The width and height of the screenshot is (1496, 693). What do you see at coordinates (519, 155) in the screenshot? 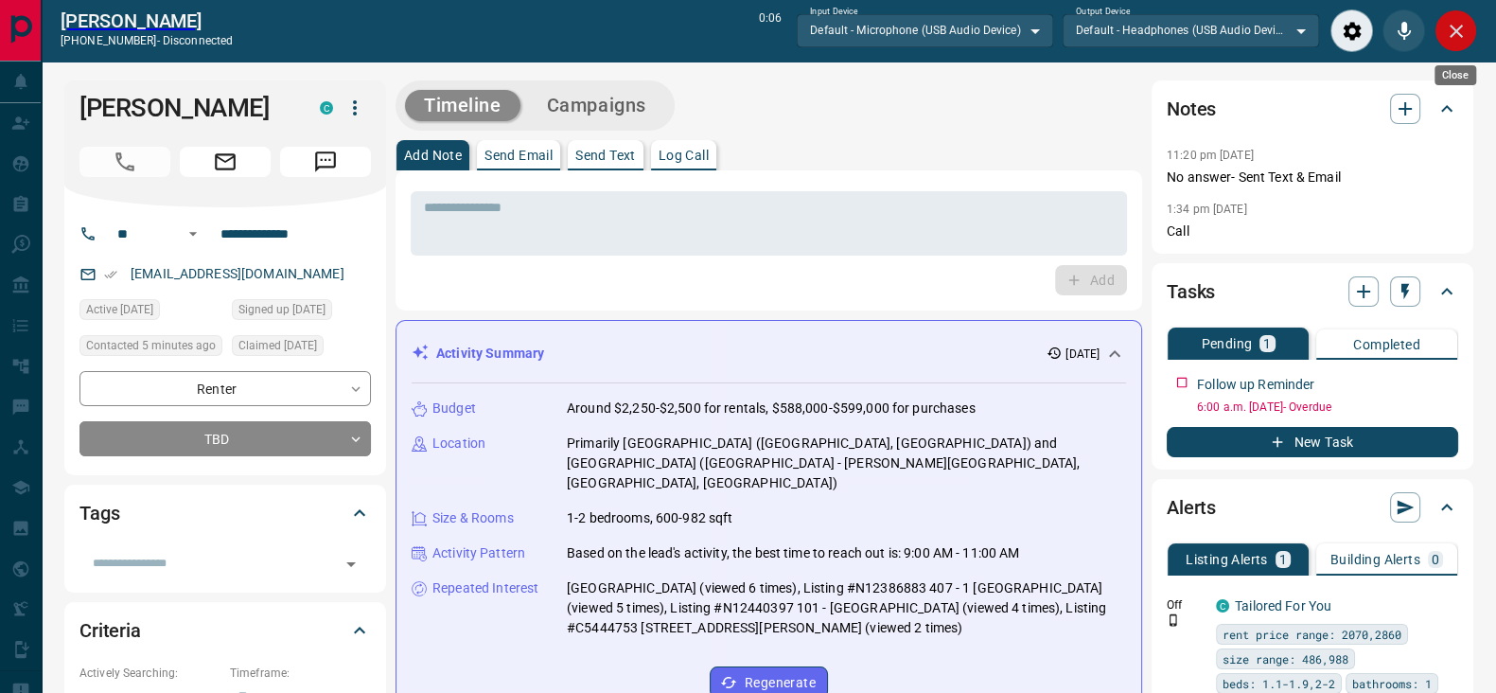
I see `p: Send Email` at bounding box center [519, 155].